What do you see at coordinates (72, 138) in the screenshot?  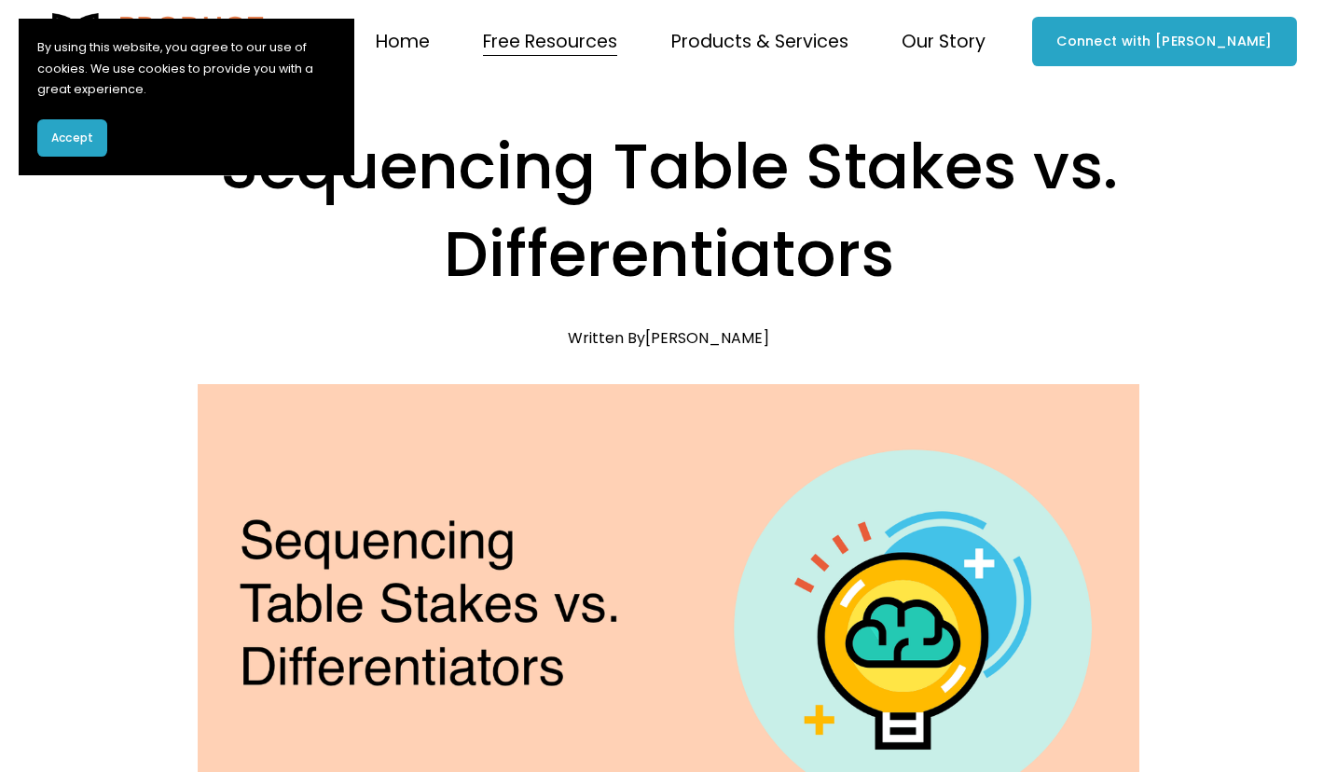 I see `button: Accept` at bounding box center [72, 138].